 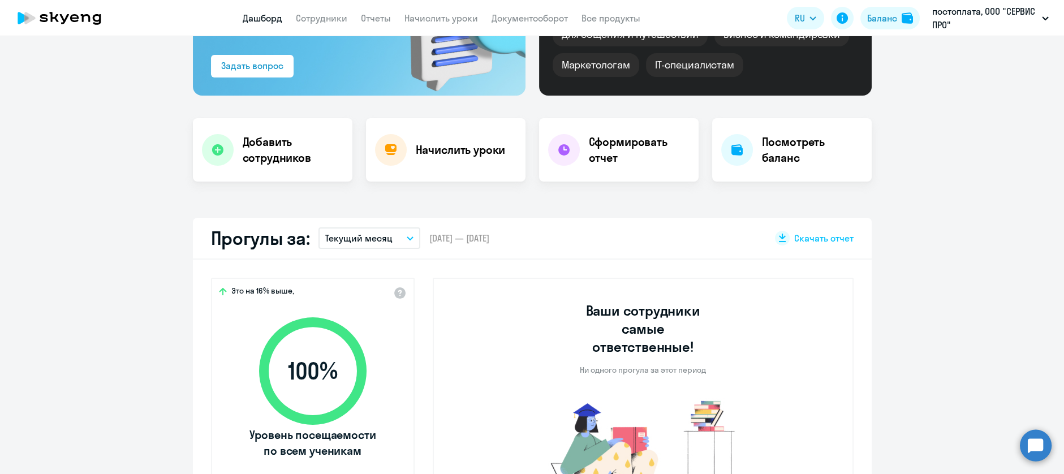 I want to click on span: Уровень посещаемости по всем ученикам, so click(x=313, y=443).